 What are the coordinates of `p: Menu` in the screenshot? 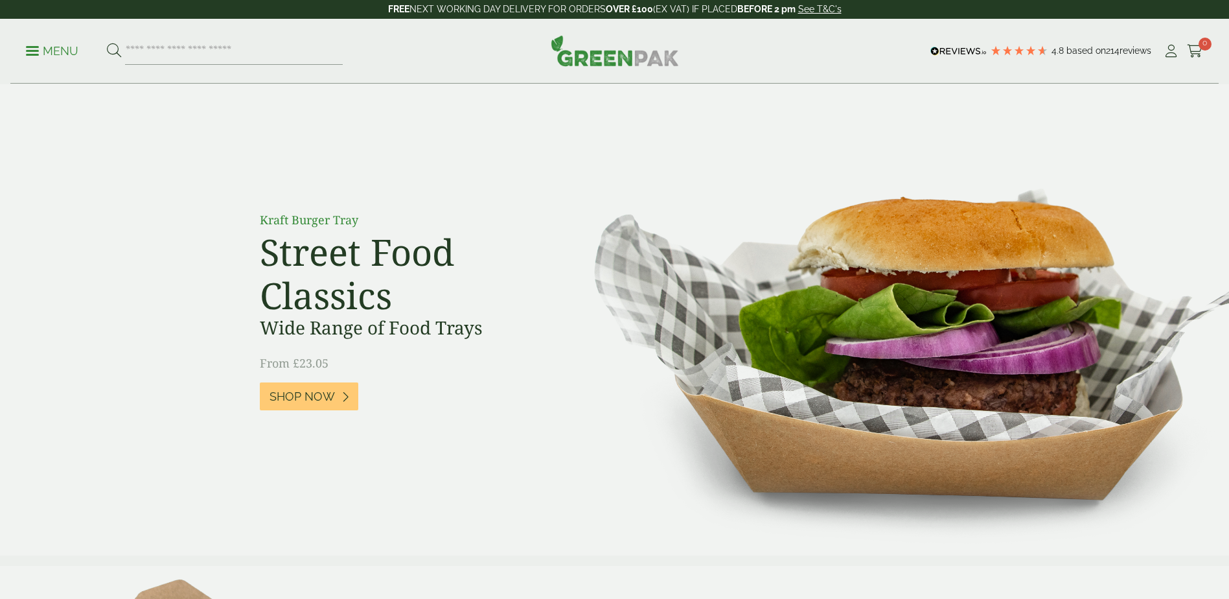 It's located at (52, 51).